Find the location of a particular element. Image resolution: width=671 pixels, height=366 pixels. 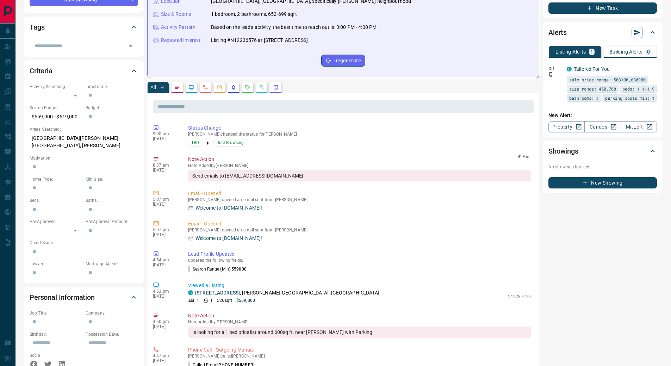

svg: Requests is located at coordinates (248, 87).